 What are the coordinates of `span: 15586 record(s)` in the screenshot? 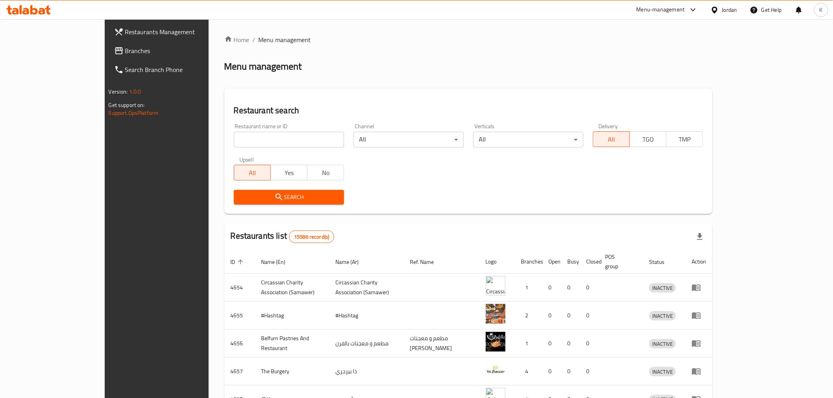 It's located at (311, 237).